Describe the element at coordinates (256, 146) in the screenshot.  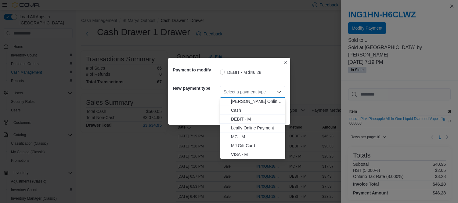
I see `span: MJ Gift Card` at that location.